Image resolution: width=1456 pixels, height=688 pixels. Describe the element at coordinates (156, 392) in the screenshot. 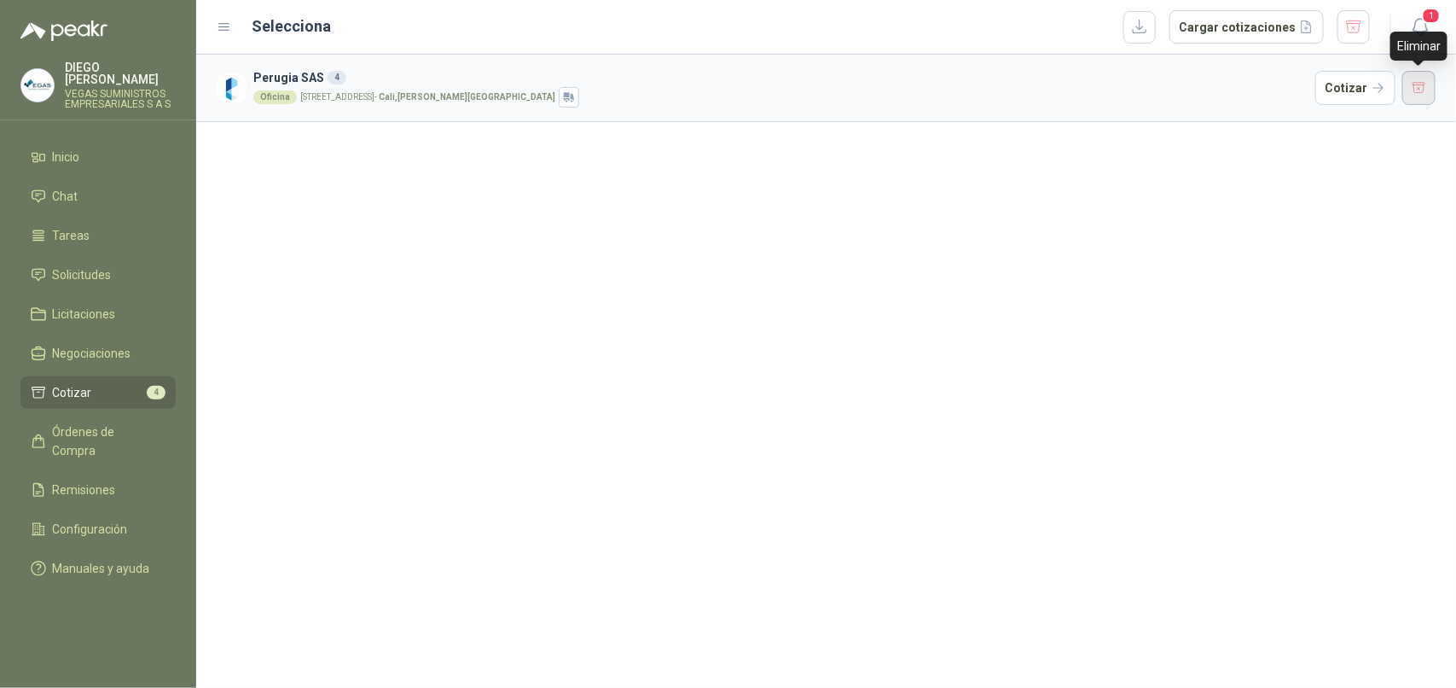

I see `span: 4` at that location.